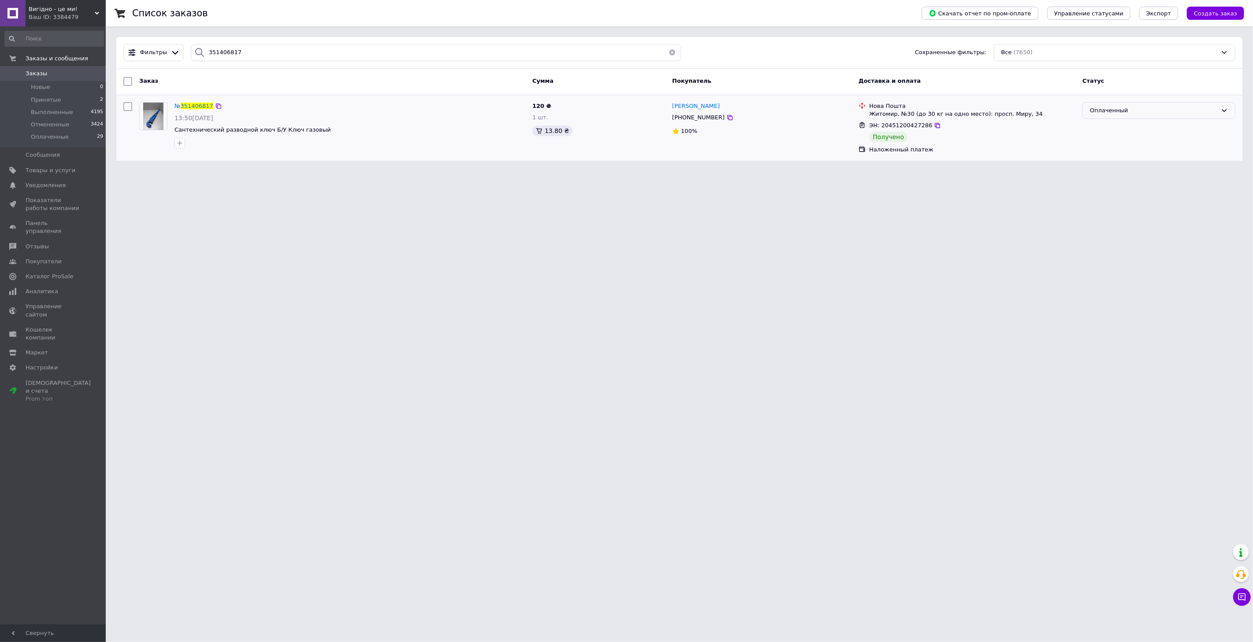 This screenshot has width=1253, height=642. I want to click on span: ЭН: 20451200427286, so click(901, 125).